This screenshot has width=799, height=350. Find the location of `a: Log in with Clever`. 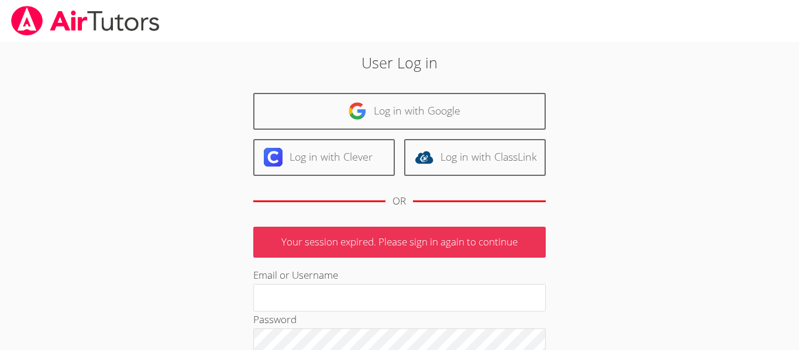

a: Log in with Clever is located at coordinates (324, 157).